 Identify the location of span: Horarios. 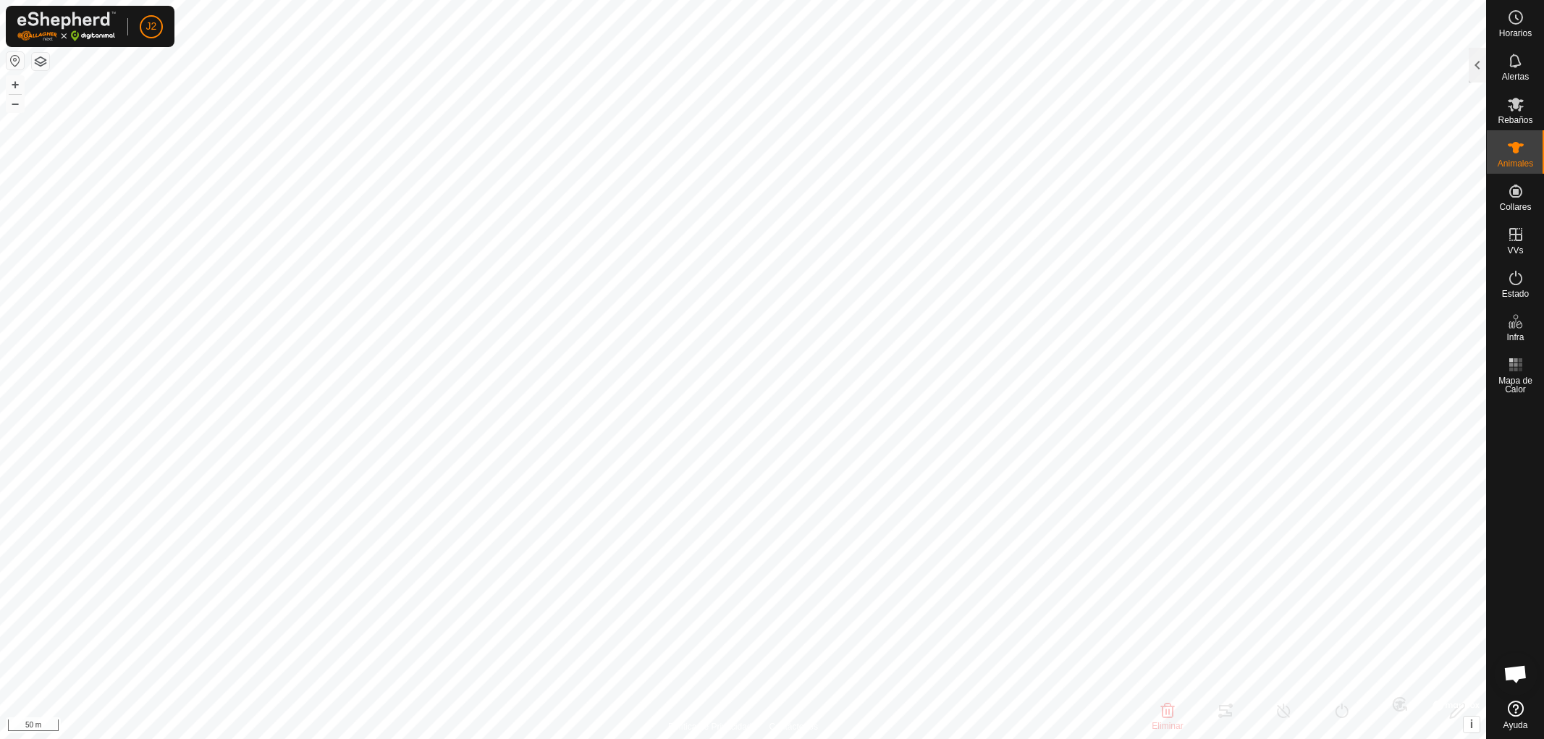
(1515, 33).